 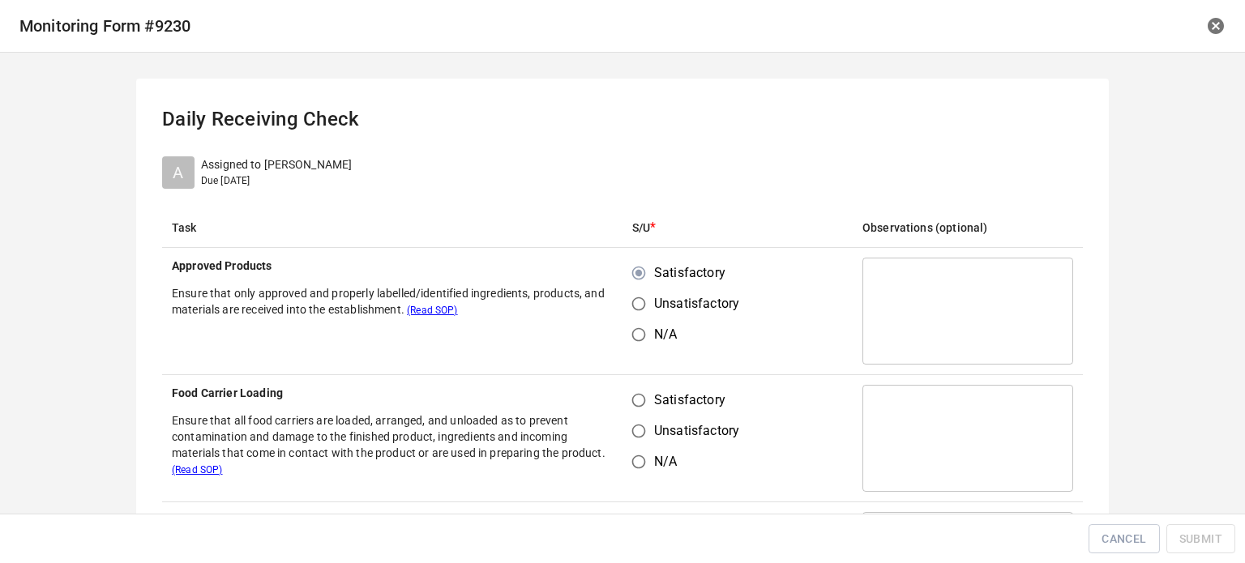 I want to click on div: A, so click(x=178, y=173).